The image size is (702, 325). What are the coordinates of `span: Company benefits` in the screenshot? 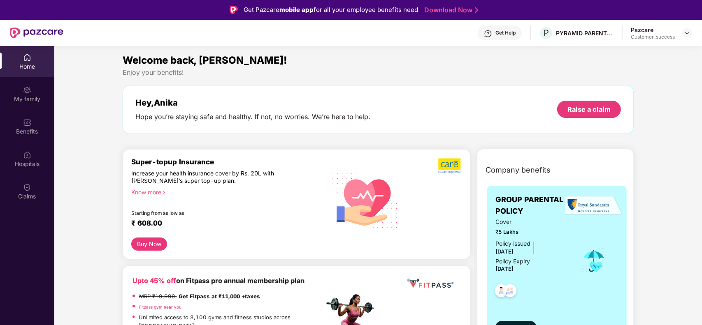 It's located at (518, 170).